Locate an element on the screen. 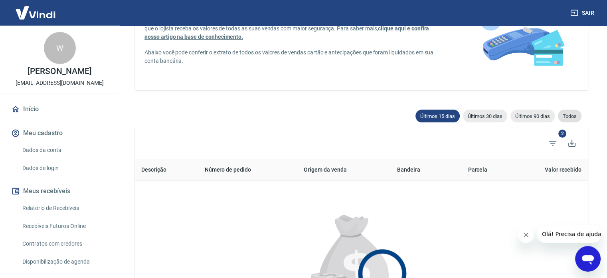  a: Recebíveis Futuros Online is located at coordinates (64, 226).